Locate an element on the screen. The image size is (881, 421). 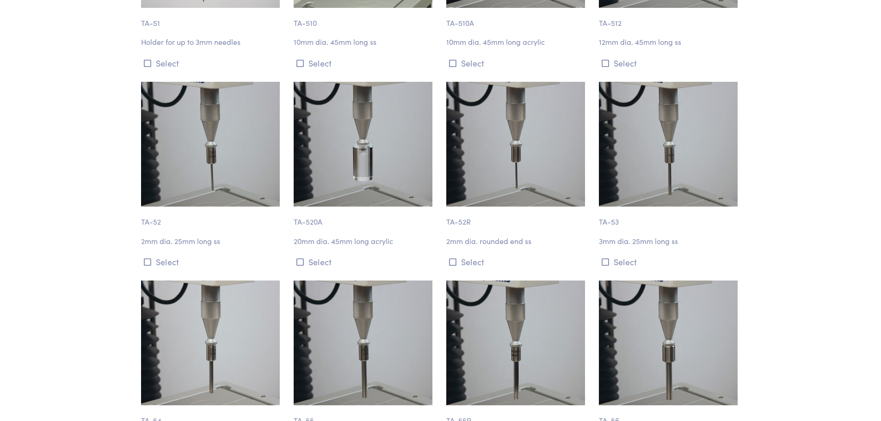
p: 12mm dia. 45mm long ss is located at coordinates (669, 42).